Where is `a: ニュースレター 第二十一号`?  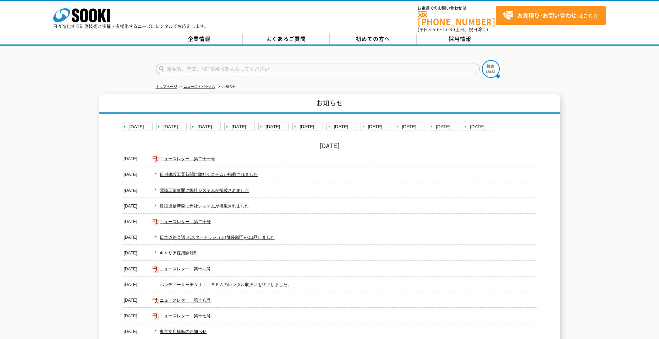 a: ニュースレター 第二十一号 is located at coordinates (187, 159).